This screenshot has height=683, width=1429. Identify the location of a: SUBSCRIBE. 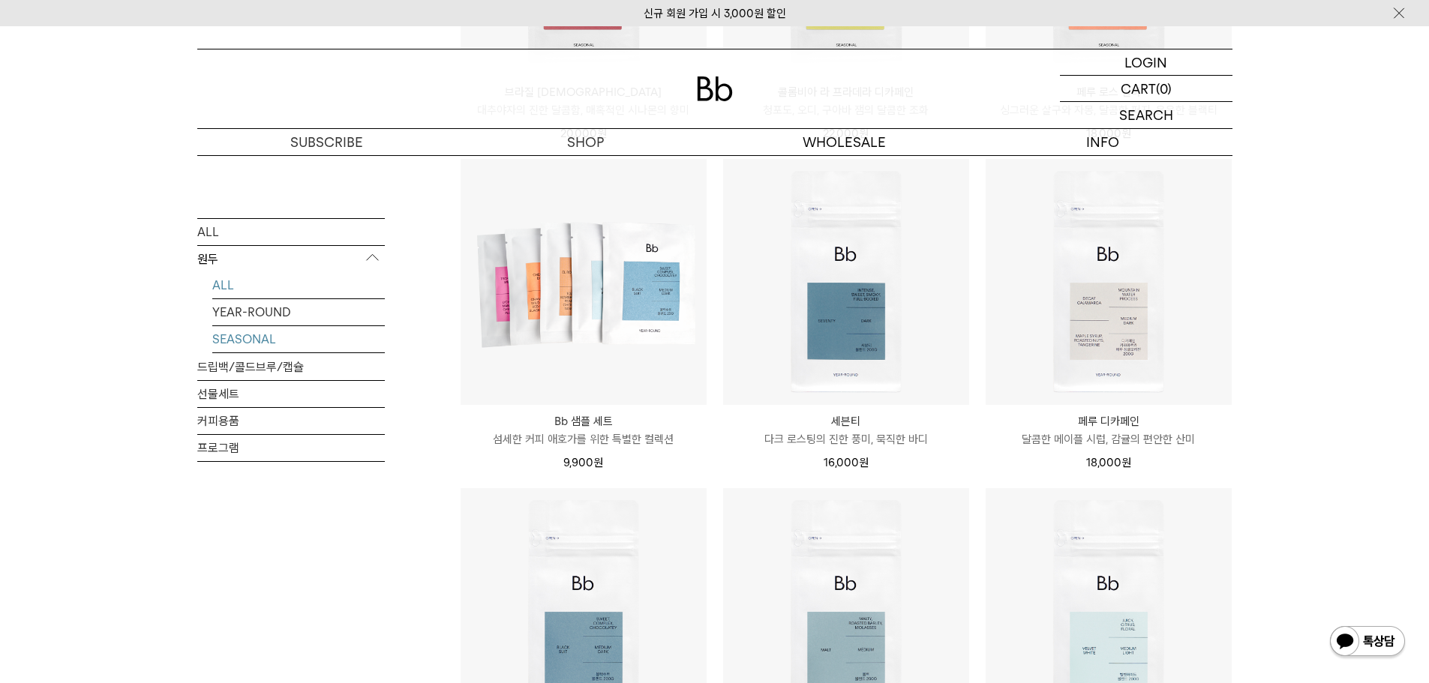
(326, 142).